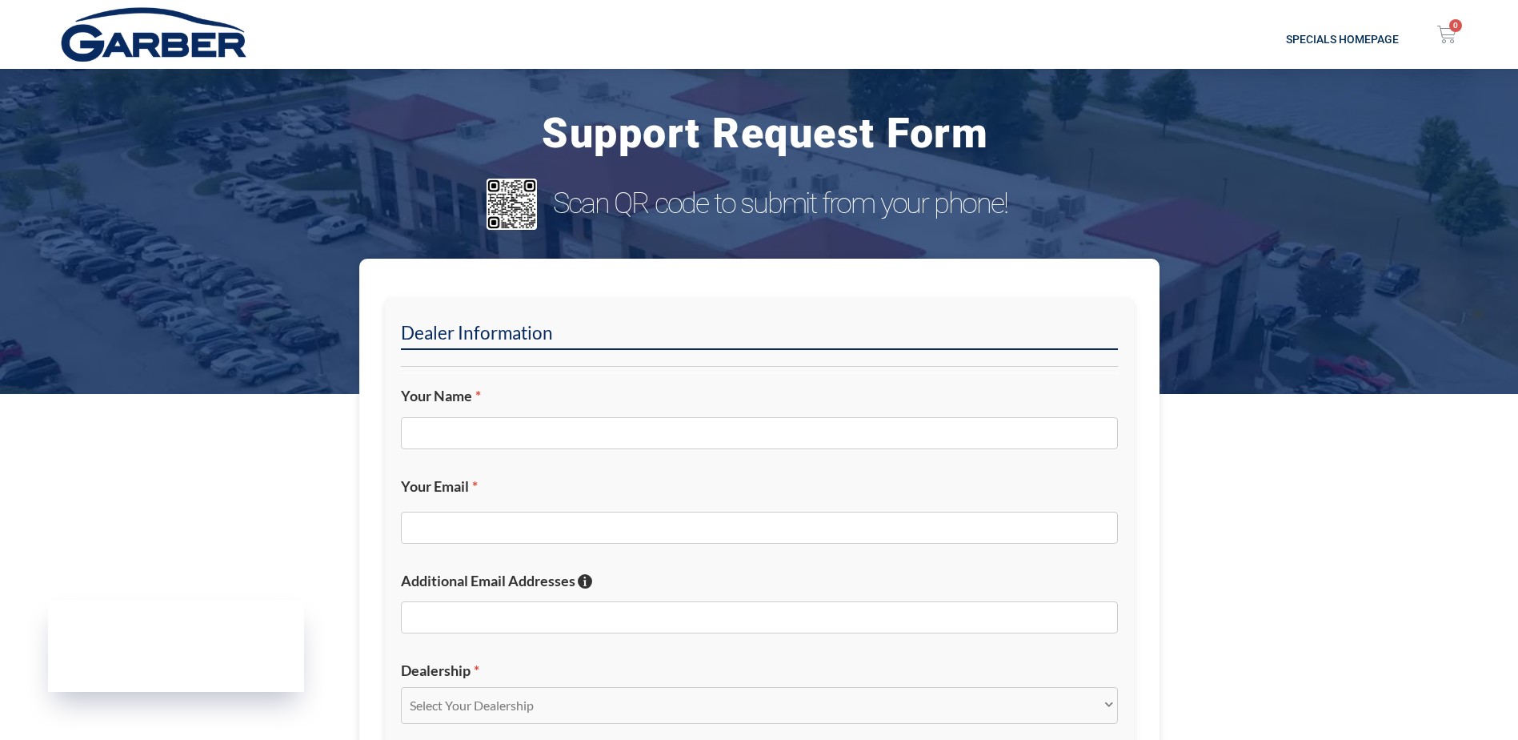 The width and height of the screenshot is (1518, 740). I want to click on label: Dealership, so click(760, 670).